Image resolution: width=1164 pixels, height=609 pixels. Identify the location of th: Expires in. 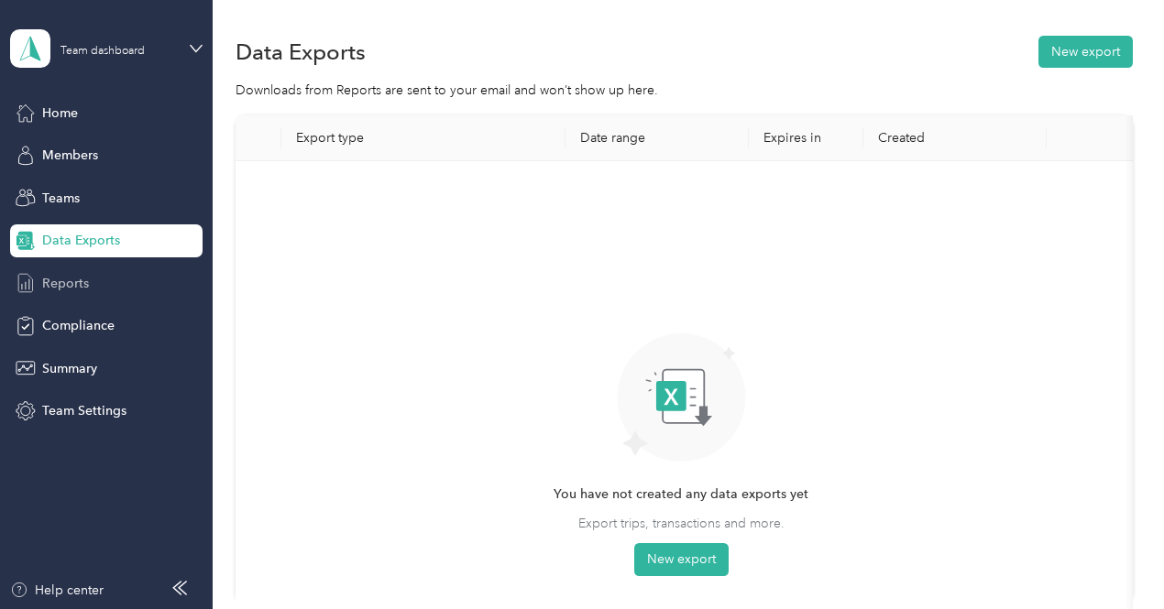
(805, 138).